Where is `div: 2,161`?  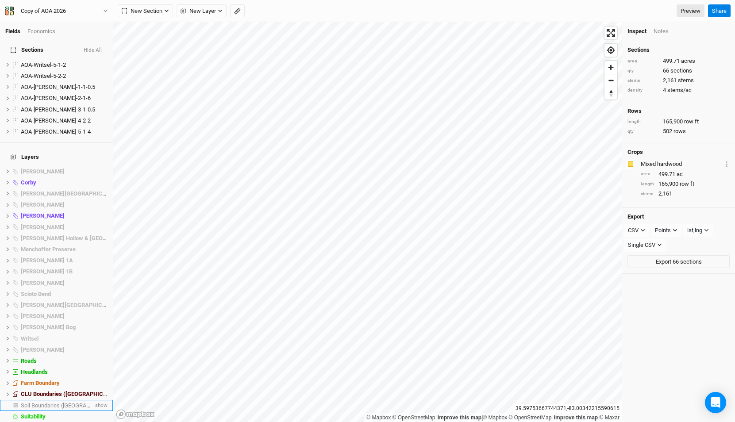 div: 2,161 is located at coordinates (678, 81).